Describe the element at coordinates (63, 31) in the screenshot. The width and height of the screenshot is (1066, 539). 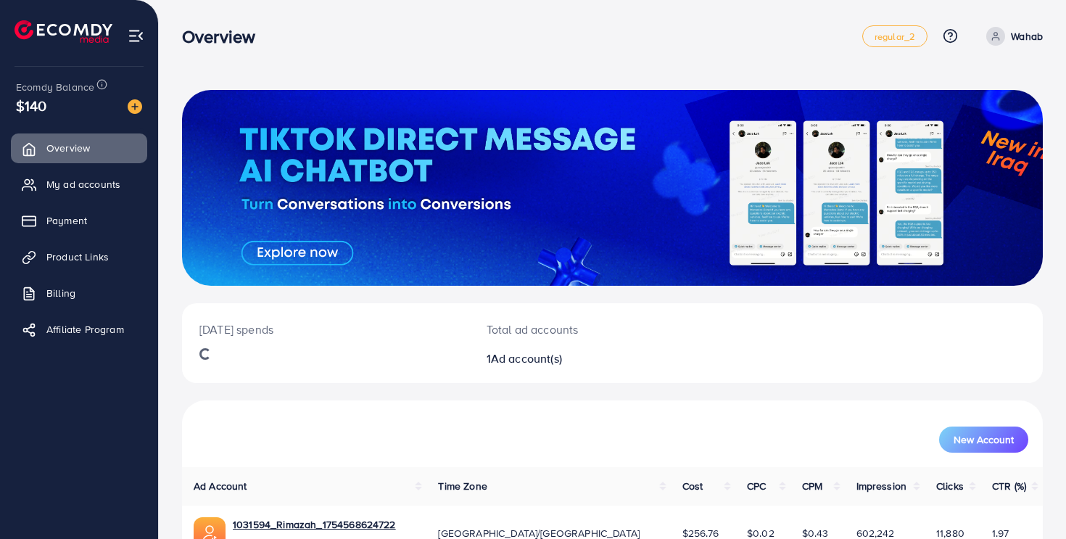
I see `a: logo` at that location.